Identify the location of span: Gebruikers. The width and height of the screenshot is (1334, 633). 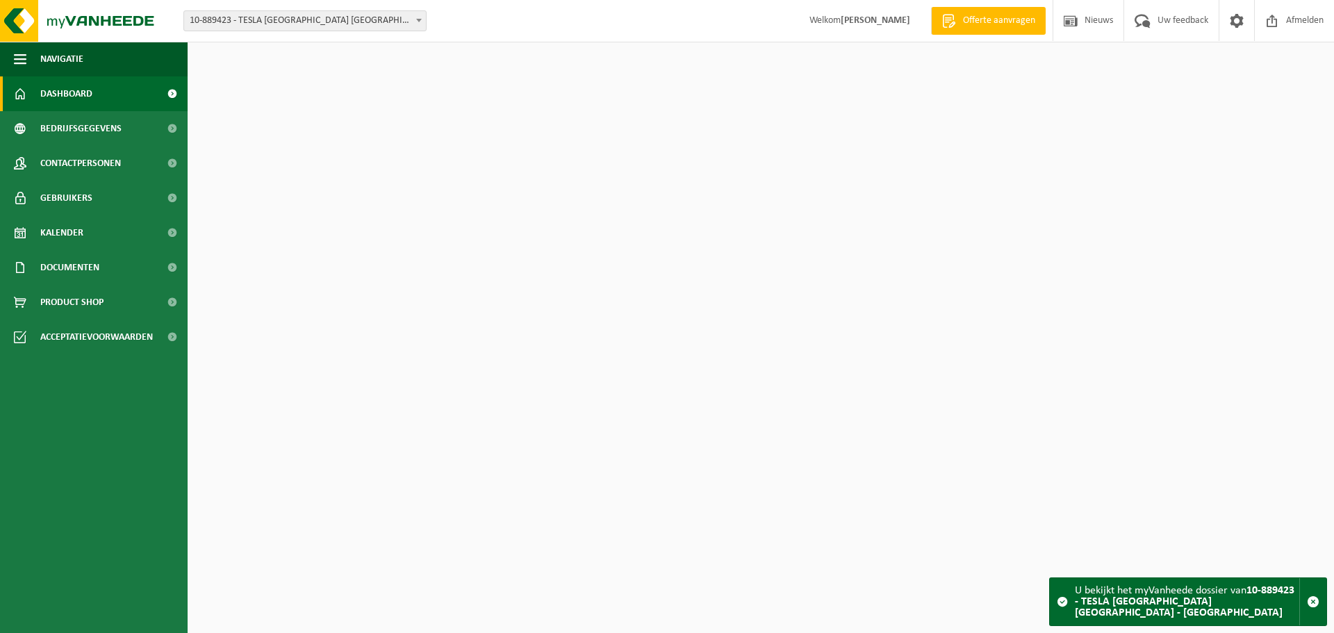
(66, 198).